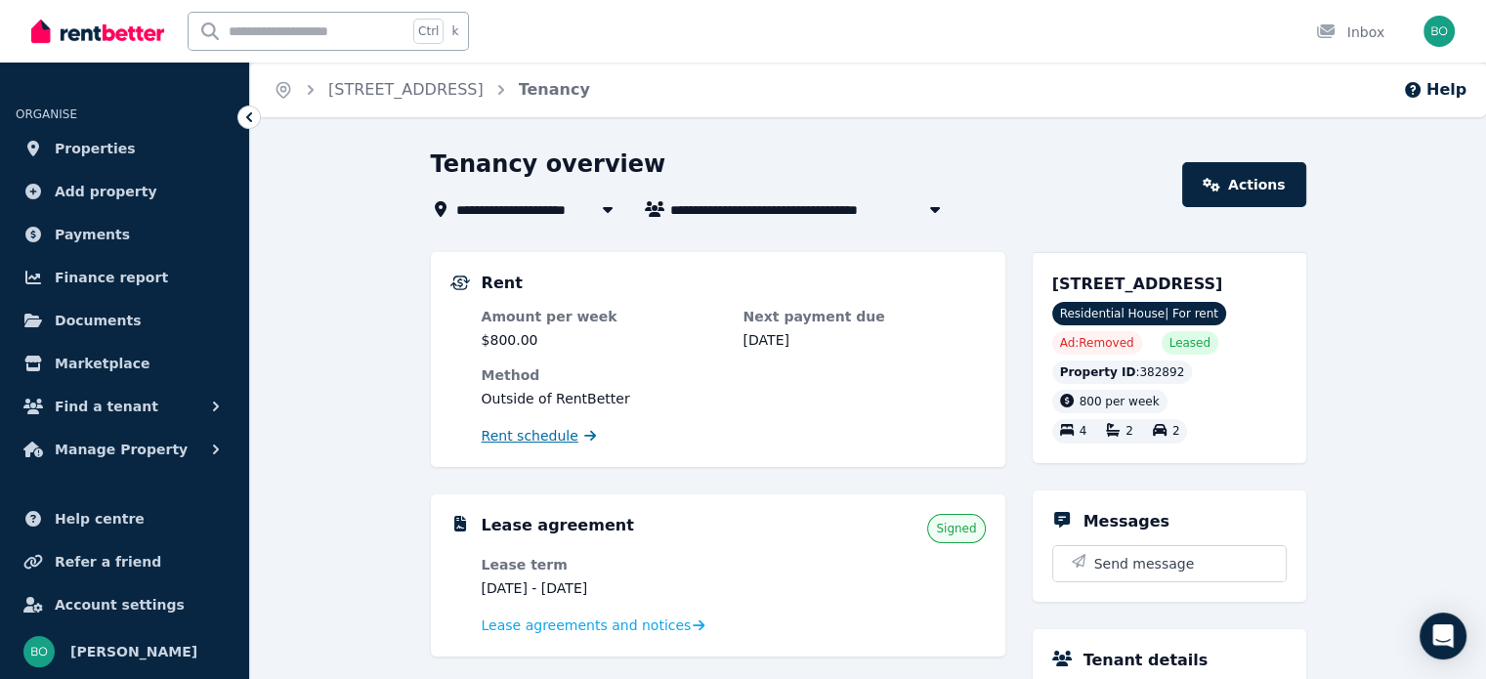 The image size is (1486, 679). Describe the element at coordinates (107, 562) in the screenshot. I see `span: Refer a friend` at that location.